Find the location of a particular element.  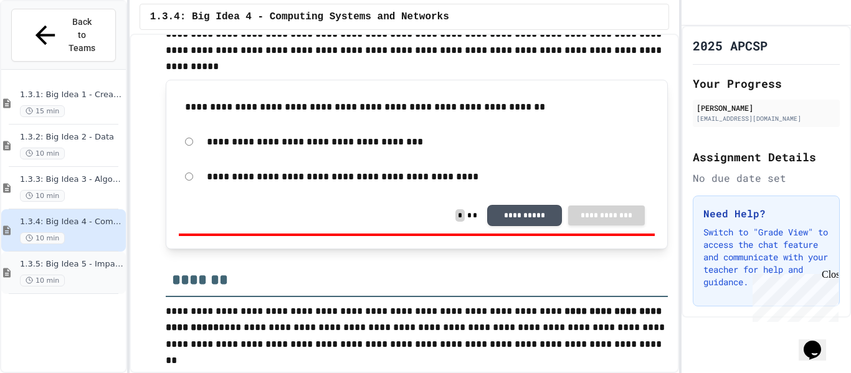

h2: Your Progress is located at coordinates (767, 84).